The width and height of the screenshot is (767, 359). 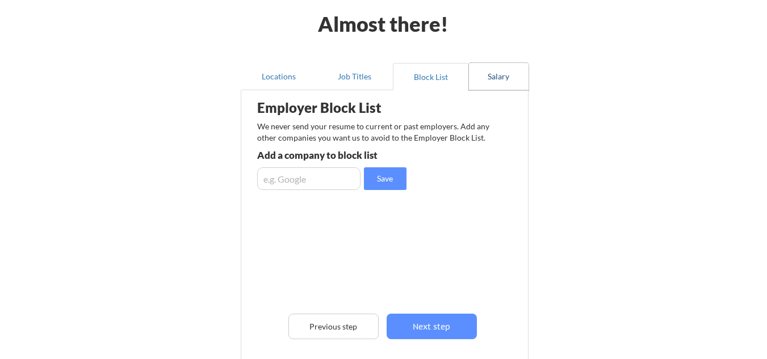 What do you see at coordinates (333, 326) in the screenshot?
I see `button: Previous step` at bounding box center [333, 326].